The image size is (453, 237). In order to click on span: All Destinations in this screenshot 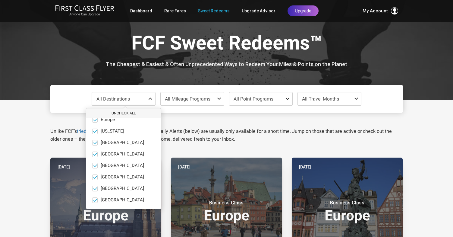, I will do `click(113, 99)`.